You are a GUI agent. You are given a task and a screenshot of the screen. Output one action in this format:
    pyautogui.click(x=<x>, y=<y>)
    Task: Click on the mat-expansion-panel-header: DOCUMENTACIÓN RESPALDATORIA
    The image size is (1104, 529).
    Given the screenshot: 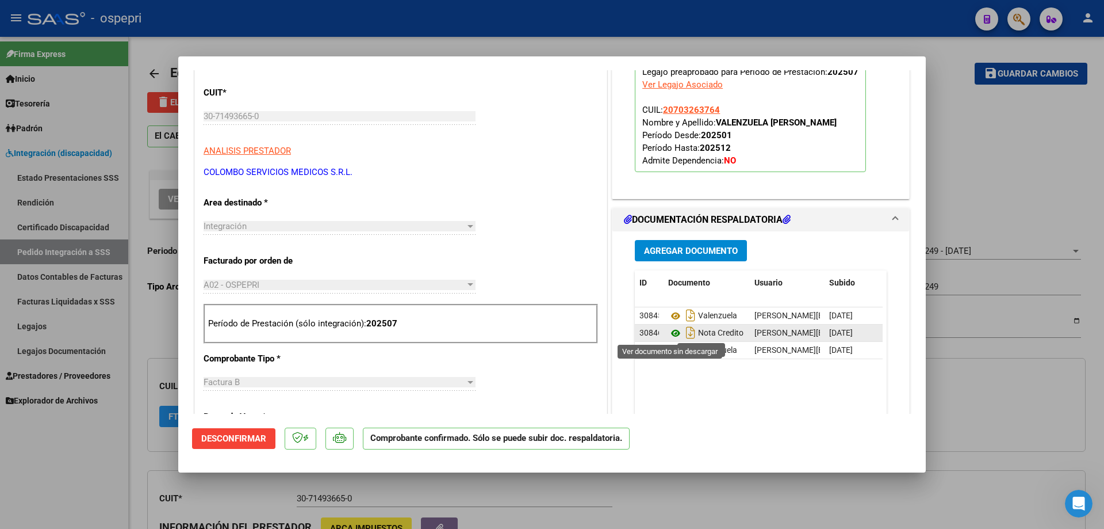 What is the action you would take?
    pyautogui.click(x=761, y=220)
    